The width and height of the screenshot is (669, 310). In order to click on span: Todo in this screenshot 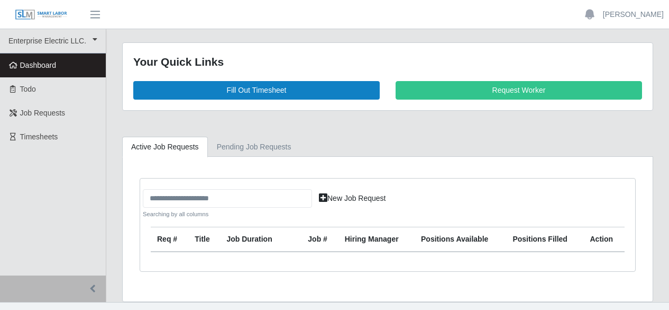, I will do `click(28, 89)`.